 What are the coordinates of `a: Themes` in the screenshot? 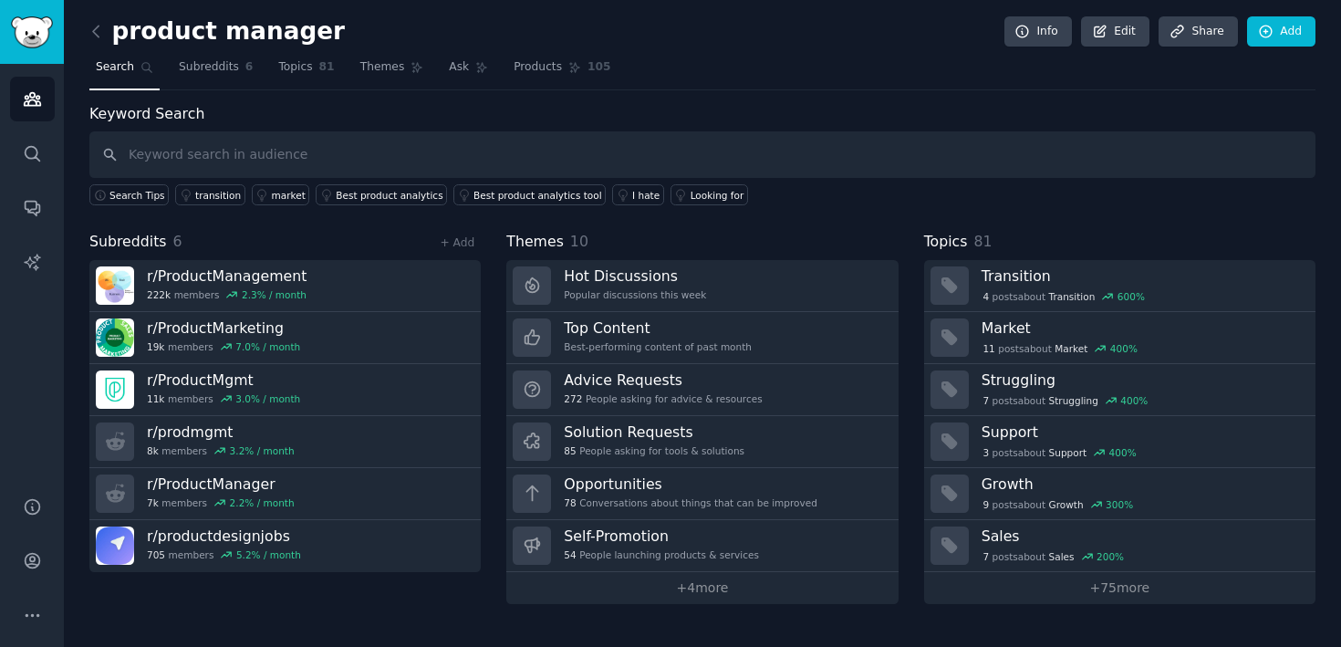 It's located at (392, 71).